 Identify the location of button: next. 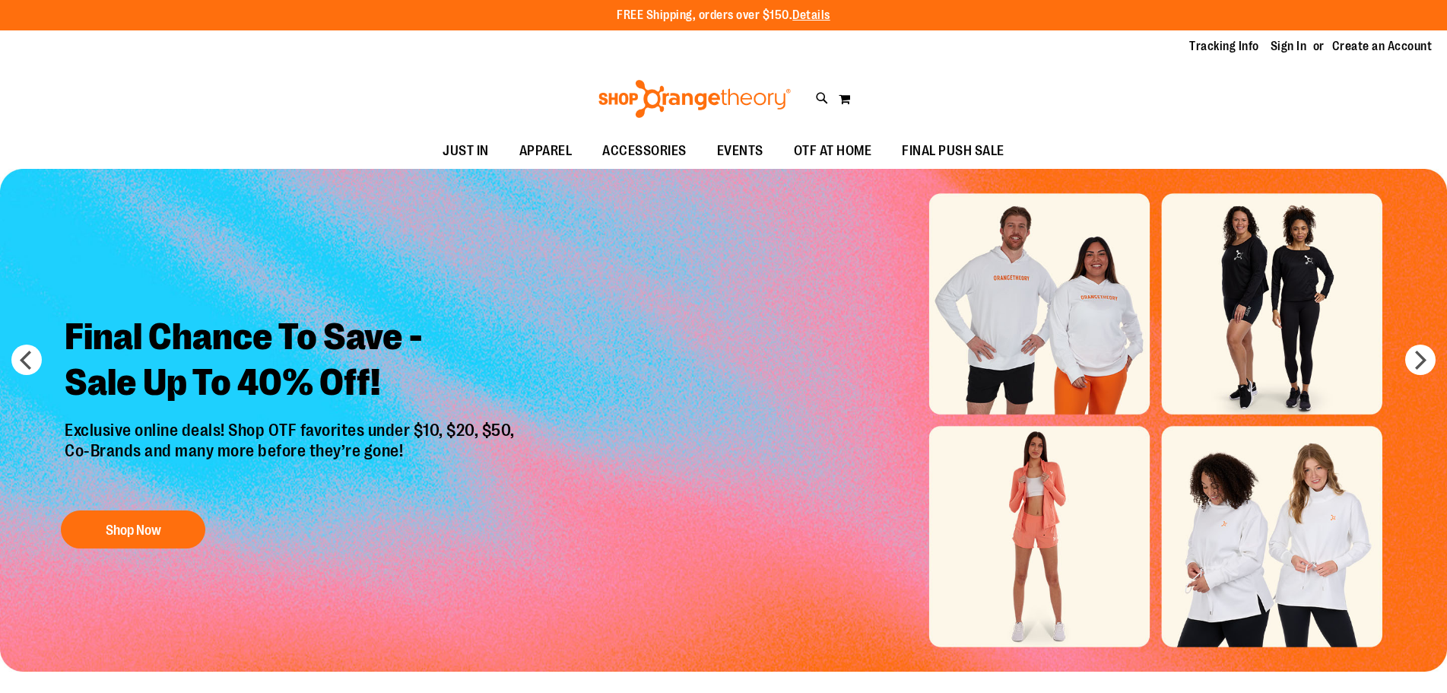
(1420, 360).